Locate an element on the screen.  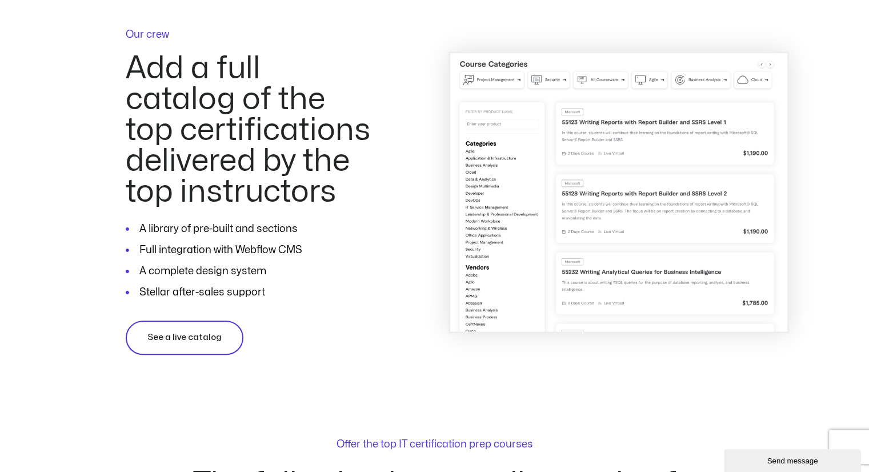
span: Stellar after-sales support is located at coordinates (201, 292).